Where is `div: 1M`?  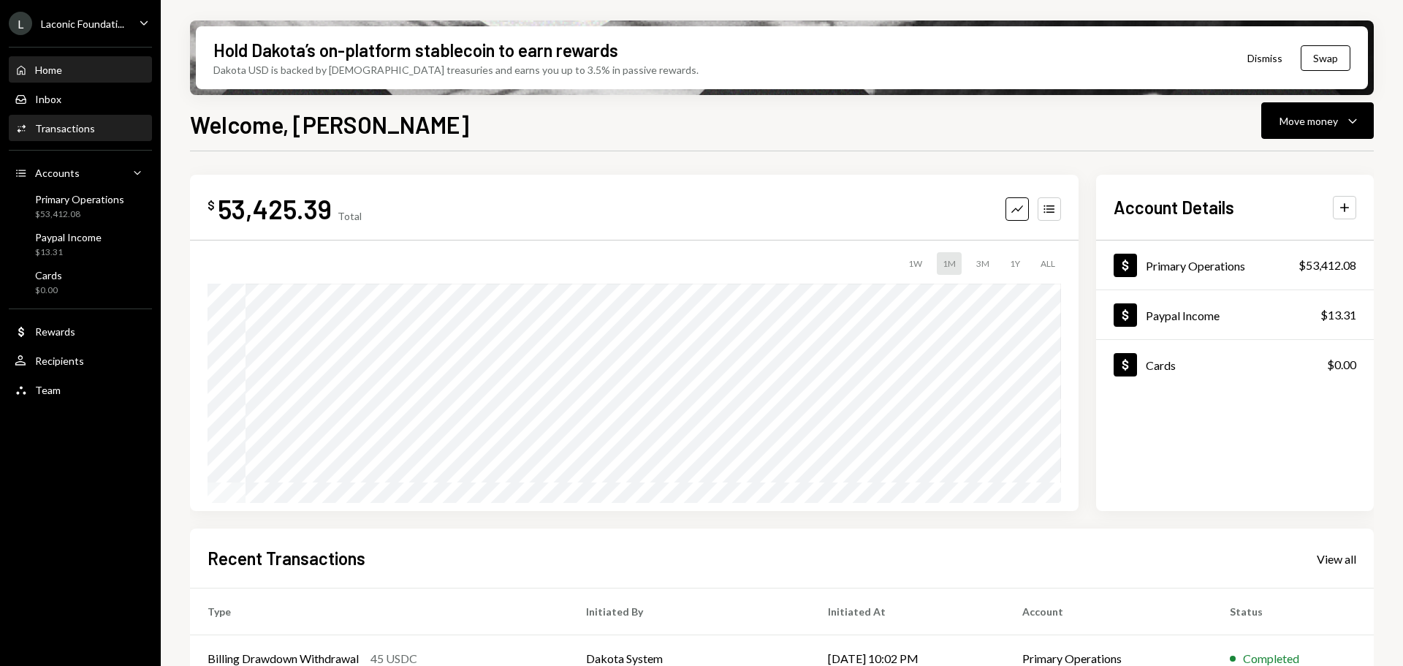 div: 1M is located at coordinates (949, 263).